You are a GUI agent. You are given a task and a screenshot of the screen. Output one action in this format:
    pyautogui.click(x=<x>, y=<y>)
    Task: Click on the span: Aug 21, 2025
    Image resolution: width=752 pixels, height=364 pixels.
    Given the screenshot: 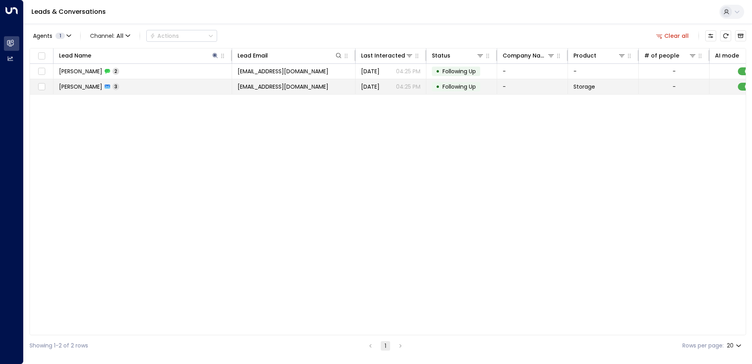 What is the action you would take?
    pyautogui.click(x=370, y=87)
    